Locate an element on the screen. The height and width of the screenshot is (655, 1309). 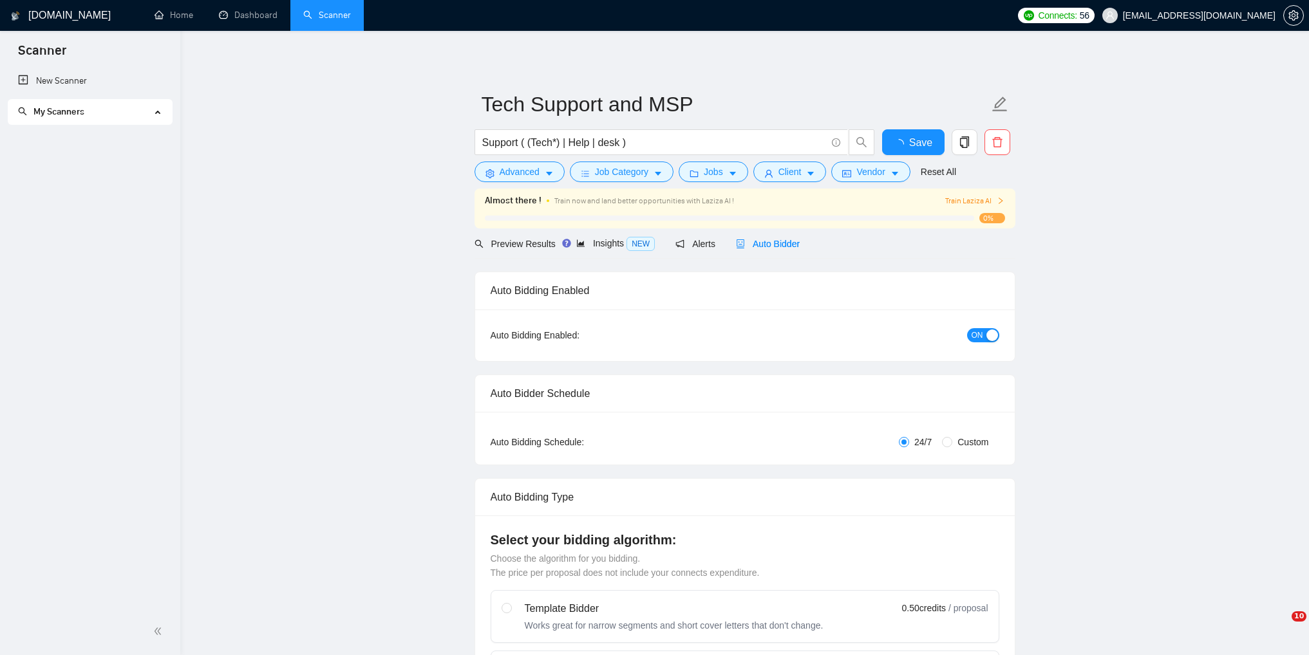
span: Jobs is located at coordinates (713, 172).